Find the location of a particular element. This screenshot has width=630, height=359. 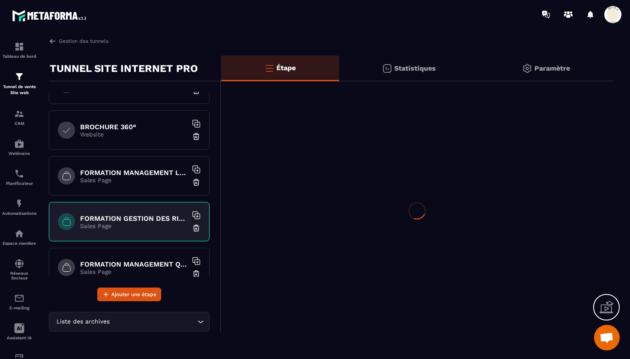

input: Search for option is located at coordinates (153, 322).